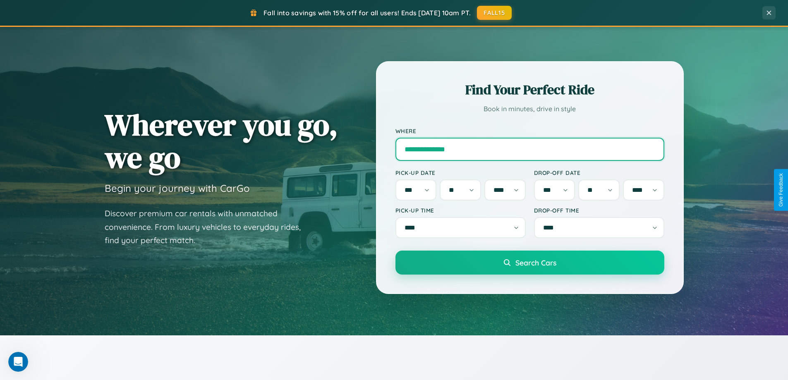 This screenshot has width=788, height=380. What do you see at coordinates (535, 263) in the screenshot?
I see `span: Search Cars` at bounding box center [535, 263].